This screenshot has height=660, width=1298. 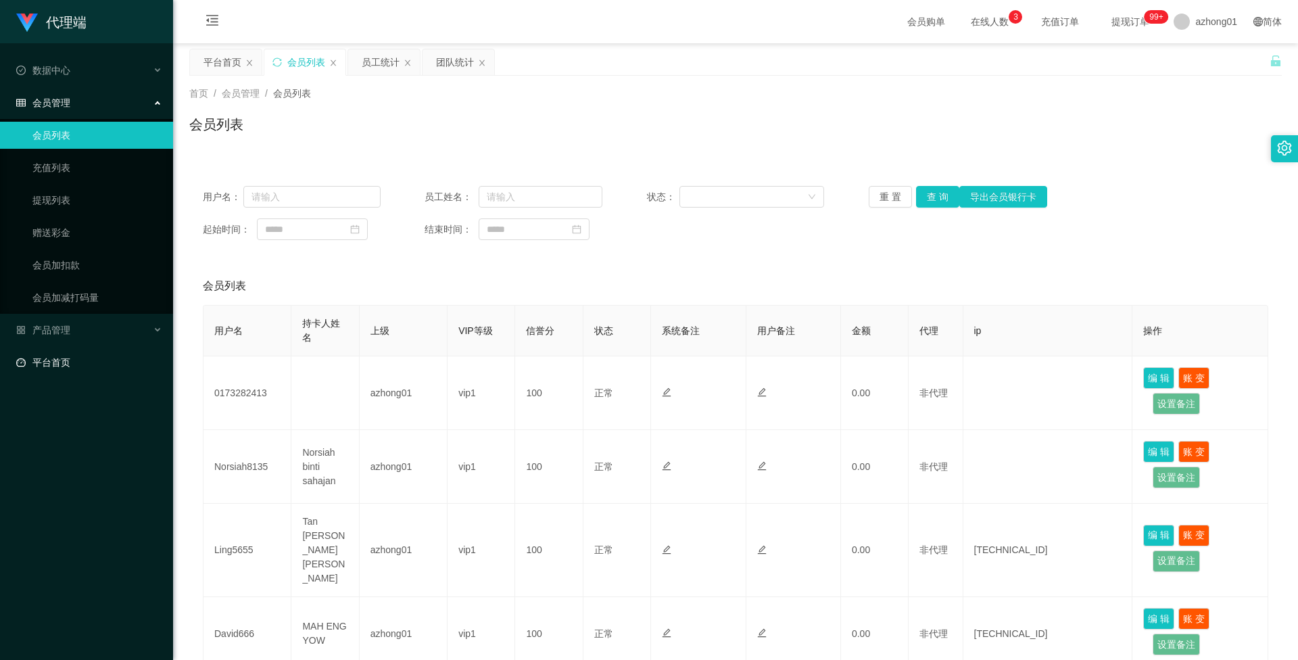 I want to click on a: 会员加减打码量, so click(x=97, y=297).